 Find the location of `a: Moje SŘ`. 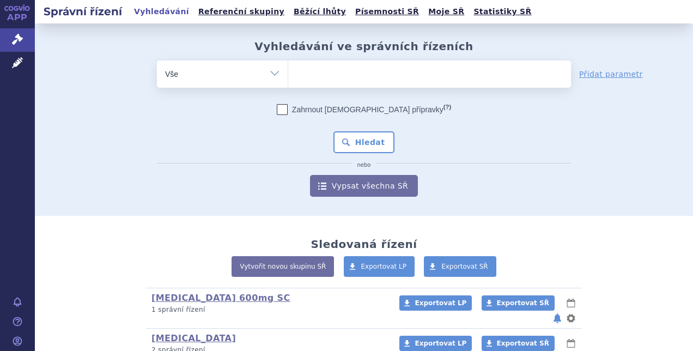

a: Moje SŘ is located at coordinates (446, 11).